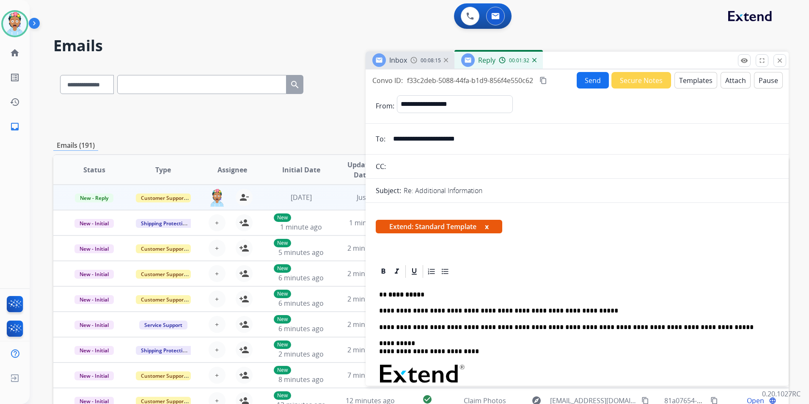  I want to click on div: Ordered List, so click(432, 271).